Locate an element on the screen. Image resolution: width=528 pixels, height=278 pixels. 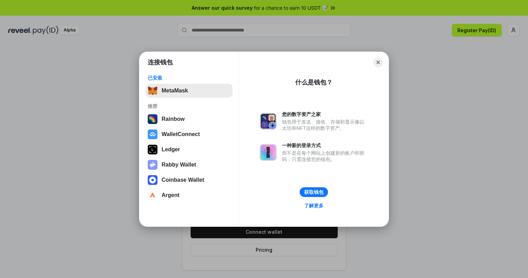
div: MetaMask is located at coordinates (175, 91).